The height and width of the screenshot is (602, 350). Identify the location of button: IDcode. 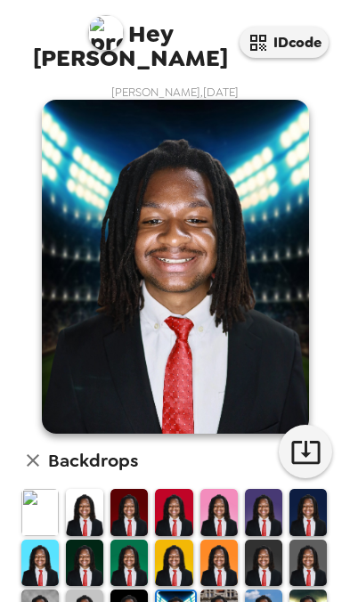
(284, 42).